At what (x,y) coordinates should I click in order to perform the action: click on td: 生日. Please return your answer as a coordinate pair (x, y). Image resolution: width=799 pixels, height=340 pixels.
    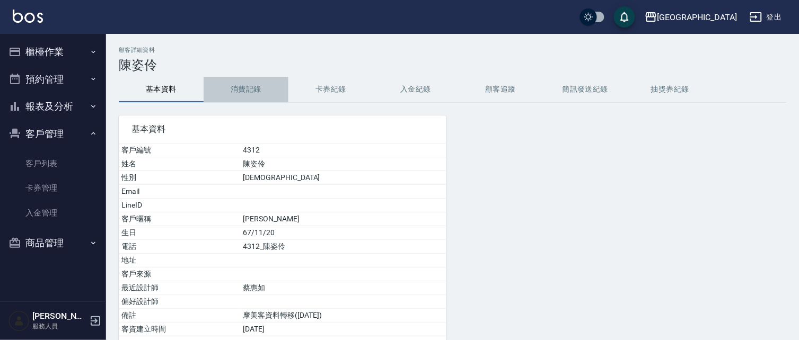
    Looking at the image, I should click on (180, 233).